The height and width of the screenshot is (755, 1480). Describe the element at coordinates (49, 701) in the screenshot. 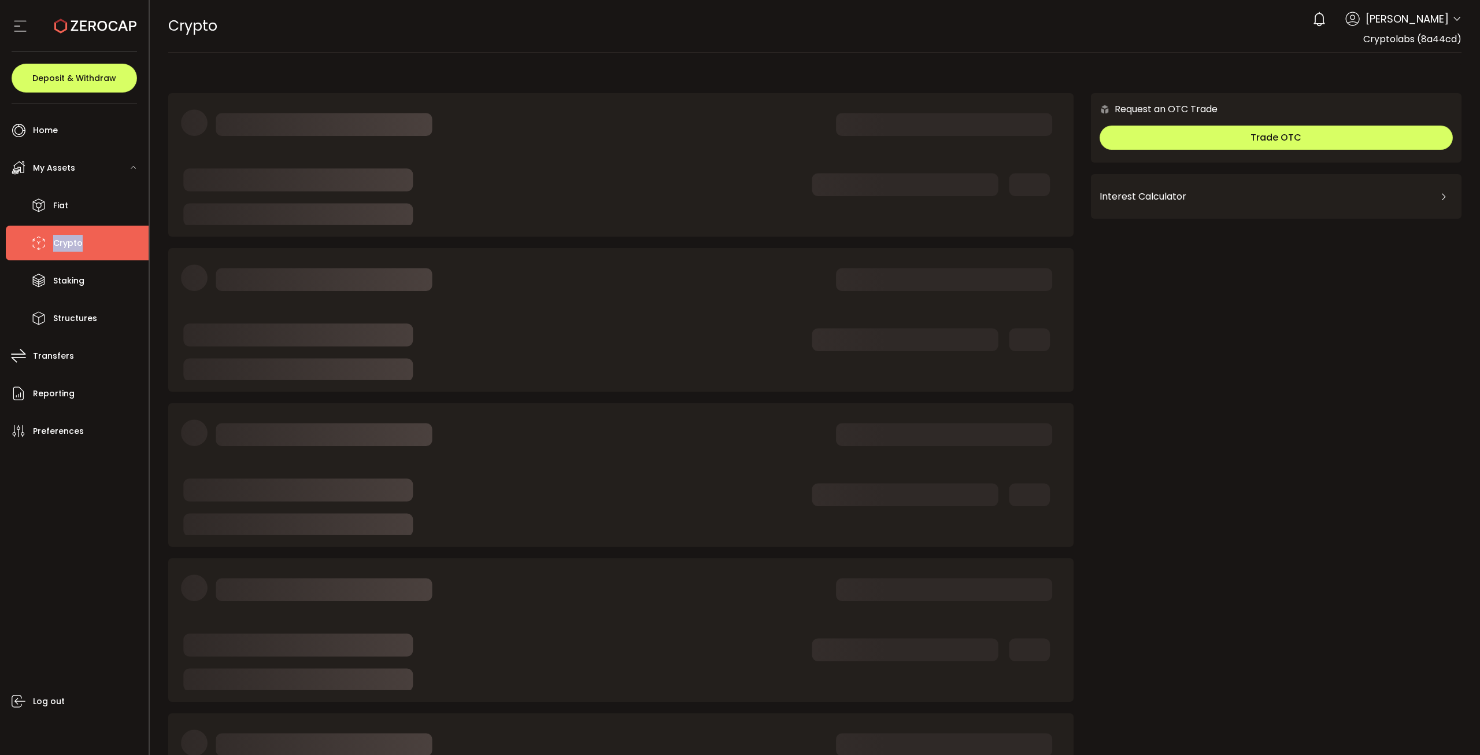

I see `span: Log out` at that location.